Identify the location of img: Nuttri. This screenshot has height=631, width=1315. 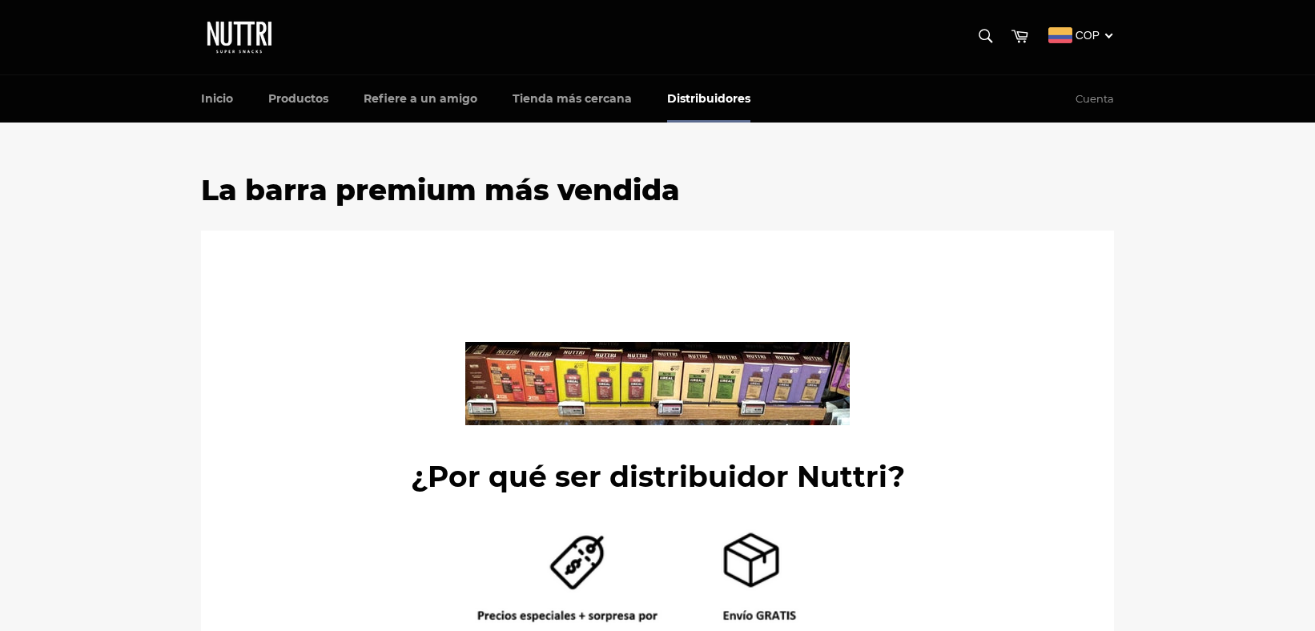
(241, 37).